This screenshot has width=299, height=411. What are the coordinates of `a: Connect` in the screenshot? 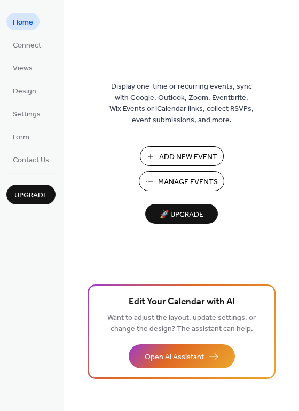 It's located at (27, 44).